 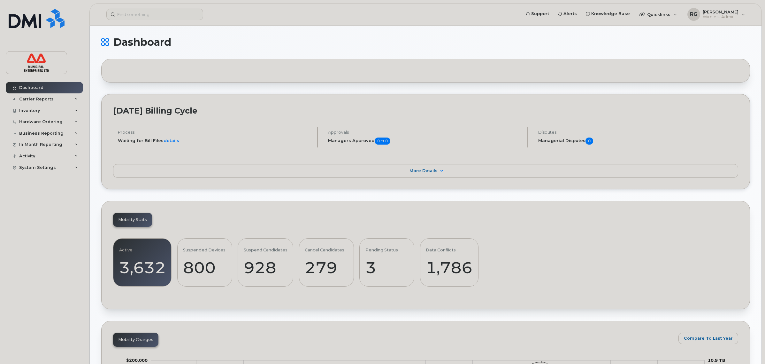 I want to click on h5: Managerial Disputes, so click(x=638, y=141).